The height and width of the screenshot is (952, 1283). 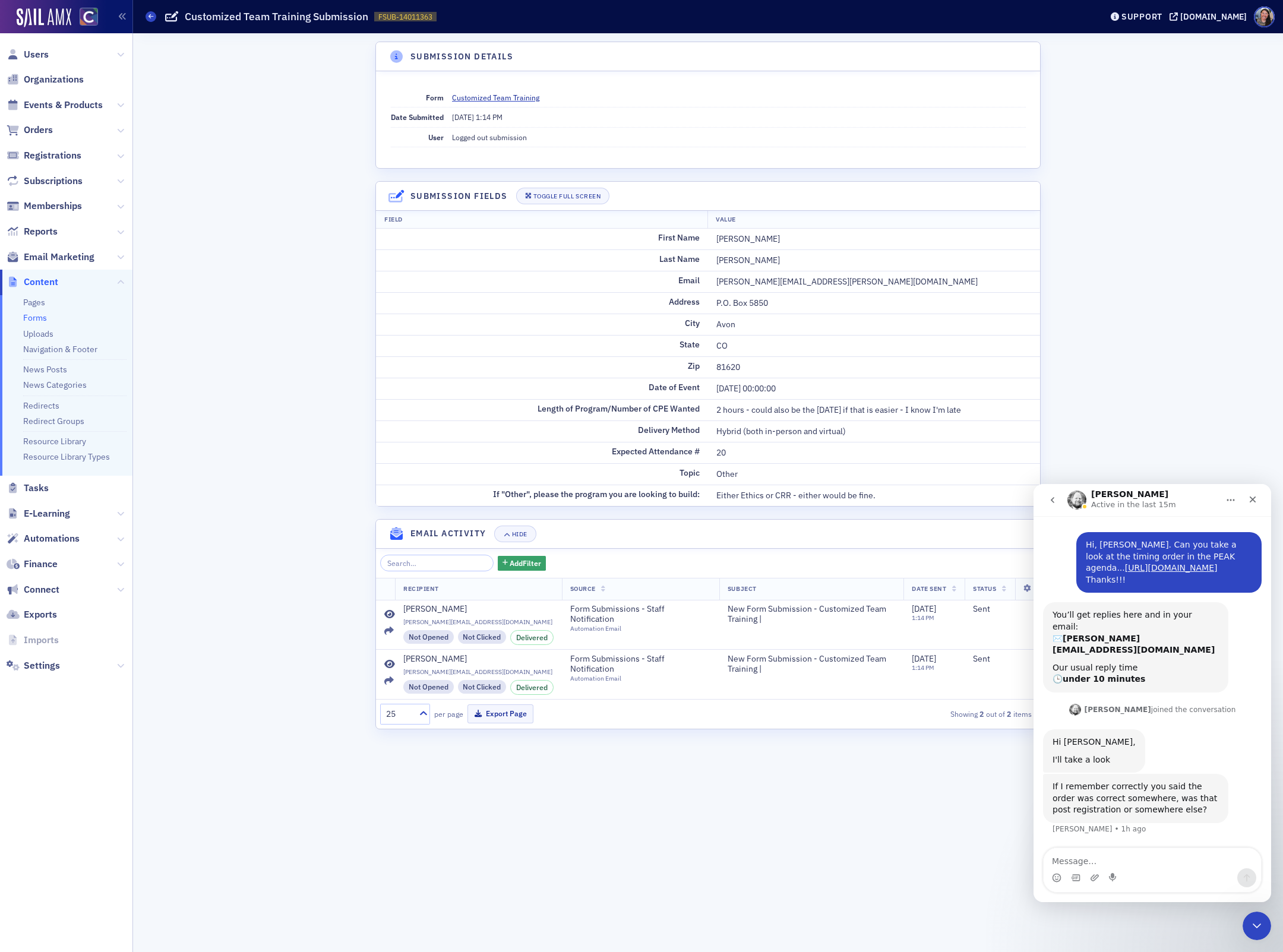 I want to click on button: Home, so click(x=197, y=16).